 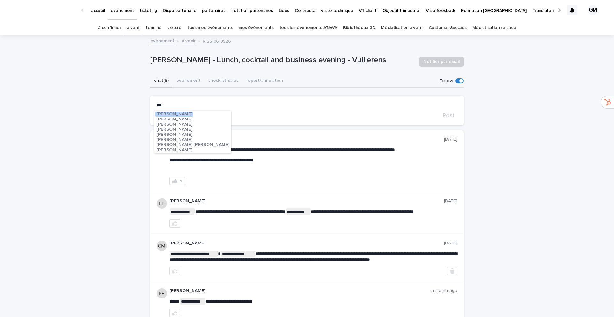 I want to click on p: R 25 06 3526, so click(x=217, y=41).